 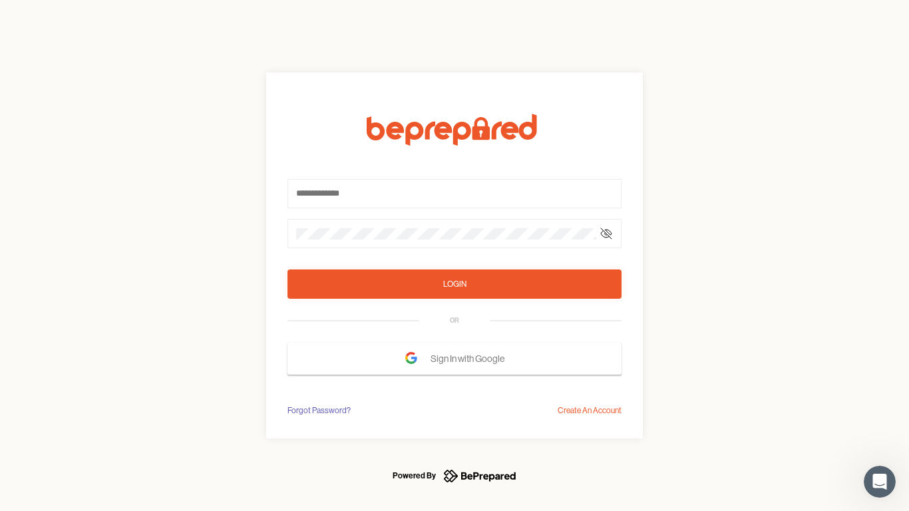 What do you see at coordinates (455, 321) in the screenshot?
I see `div: OR` at bounding box center [455, 321].